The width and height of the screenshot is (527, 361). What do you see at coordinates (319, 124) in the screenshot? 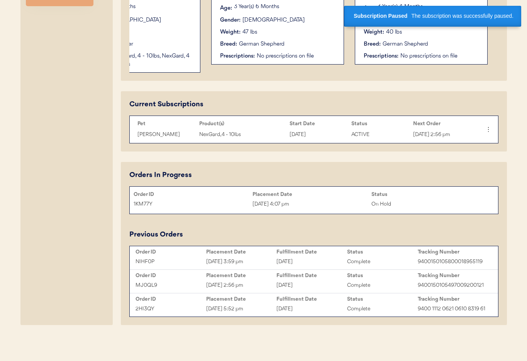
I see `div: Start Date` at bounding box center [319, 124].